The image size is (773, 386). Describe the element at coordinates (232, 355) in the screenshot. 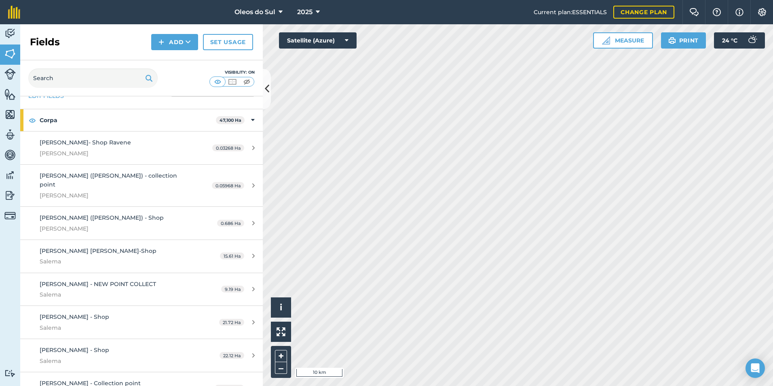

I see `span: 22.12 Ha` at that location.